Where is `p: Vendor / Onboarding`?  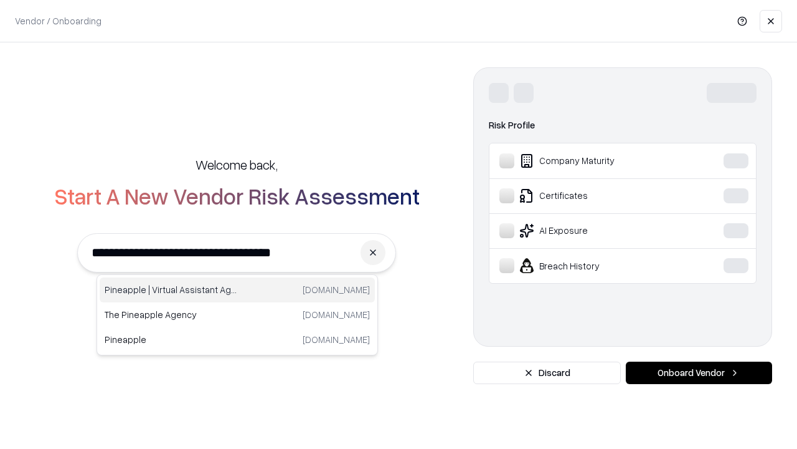
p: Vendor / Onboarding is located at coordinates (58, 21).